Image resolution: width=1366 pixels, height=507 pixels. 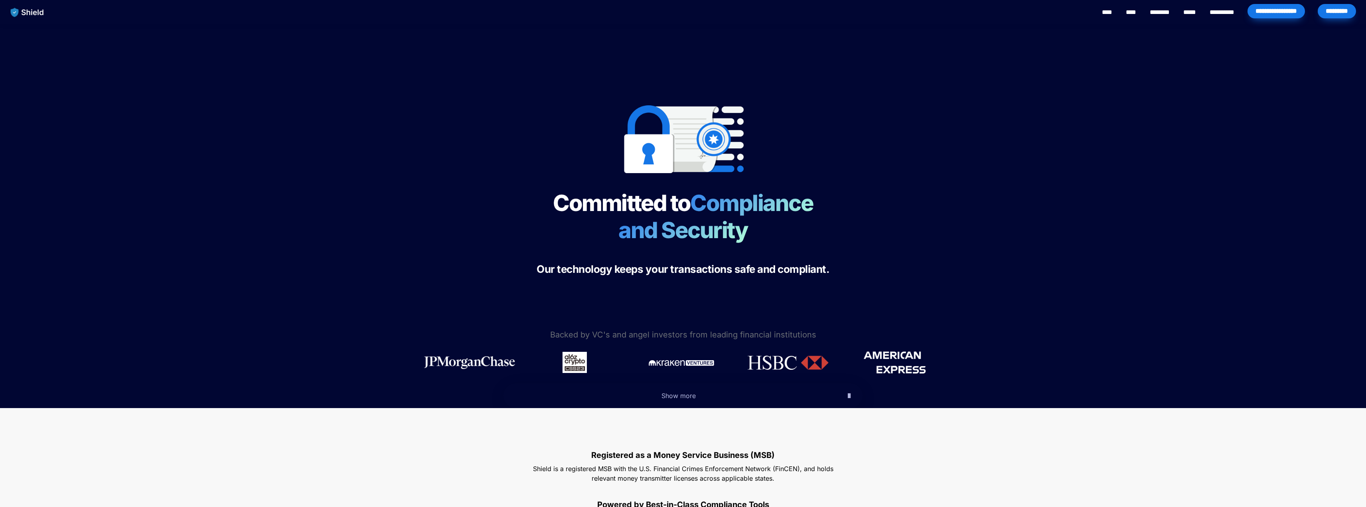 What do you see at coordinates (27, 12) in the screenshot?
I see `img: website logo` at bounding box center [27, 12].